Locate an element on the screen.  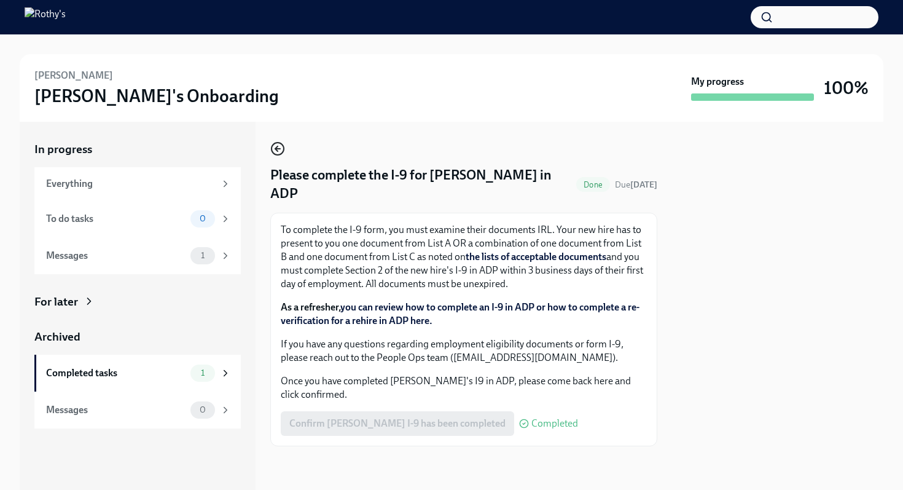
a: In progress is located at coordinates (138, 149).